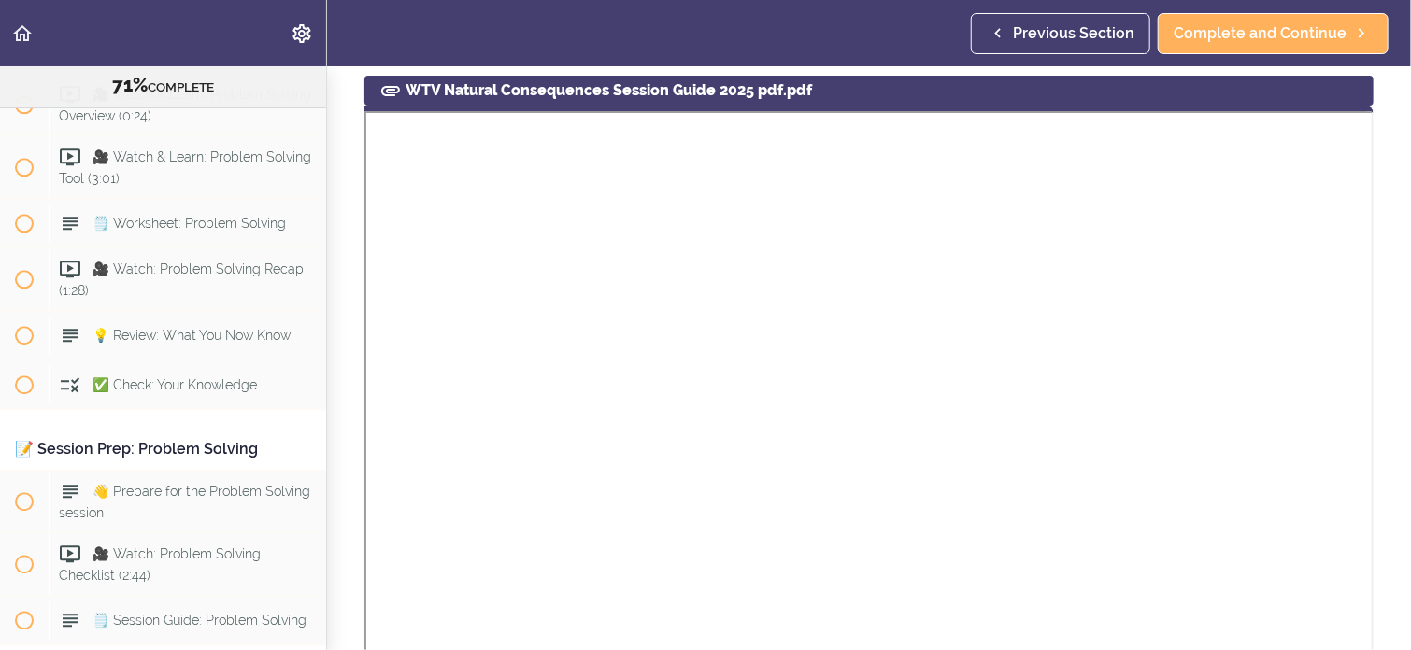 Image resolution: width=1411 pixels, height=650 pixels. What do you see at coordinates (160, 563) in the screenshot?
I see `span: 🎥 Watch: Problem Solving Checklist (2:44)` at bounding box center [160, 563].